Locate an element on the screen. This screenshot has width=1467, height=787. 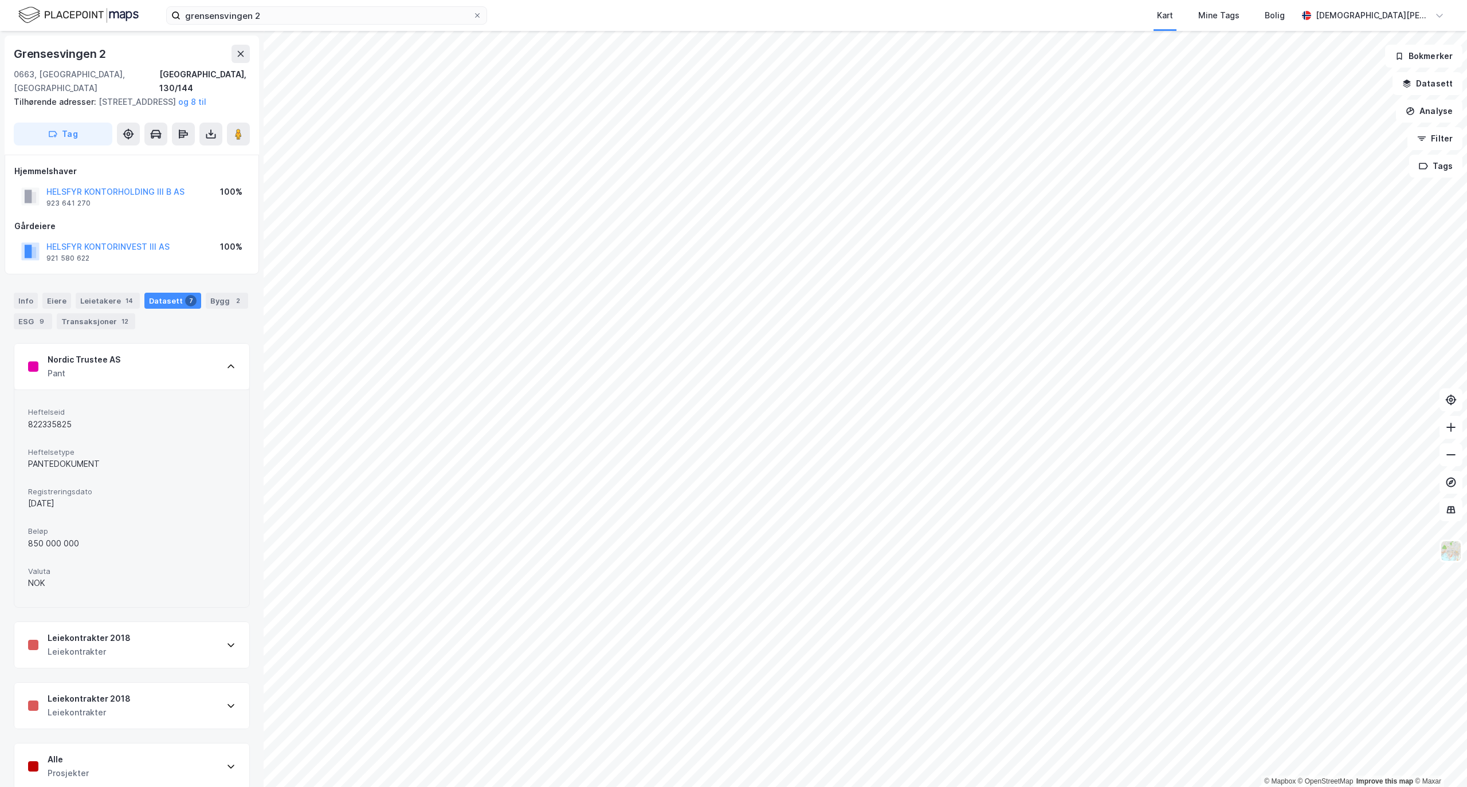
div: Hjemmelshaver is located at coordinates (132, 171).